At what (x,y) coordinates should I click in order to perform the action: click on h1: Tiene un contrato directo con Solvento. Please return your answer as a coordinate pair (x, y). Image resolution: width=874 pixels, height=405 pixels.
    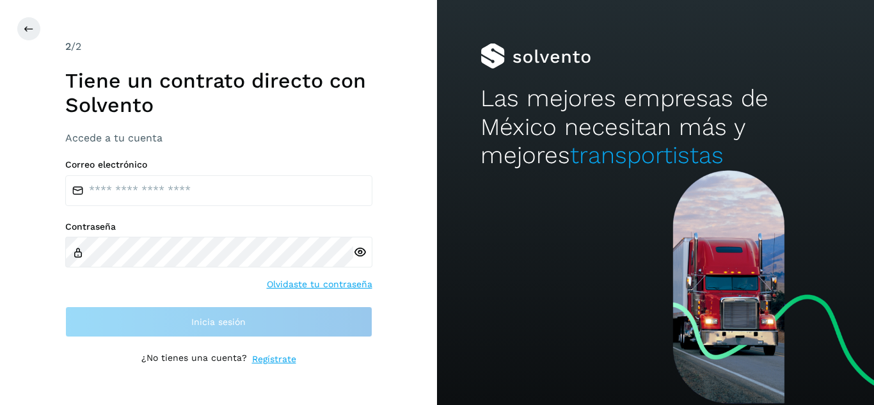
    Looking at the image, I should click on (219, 93).